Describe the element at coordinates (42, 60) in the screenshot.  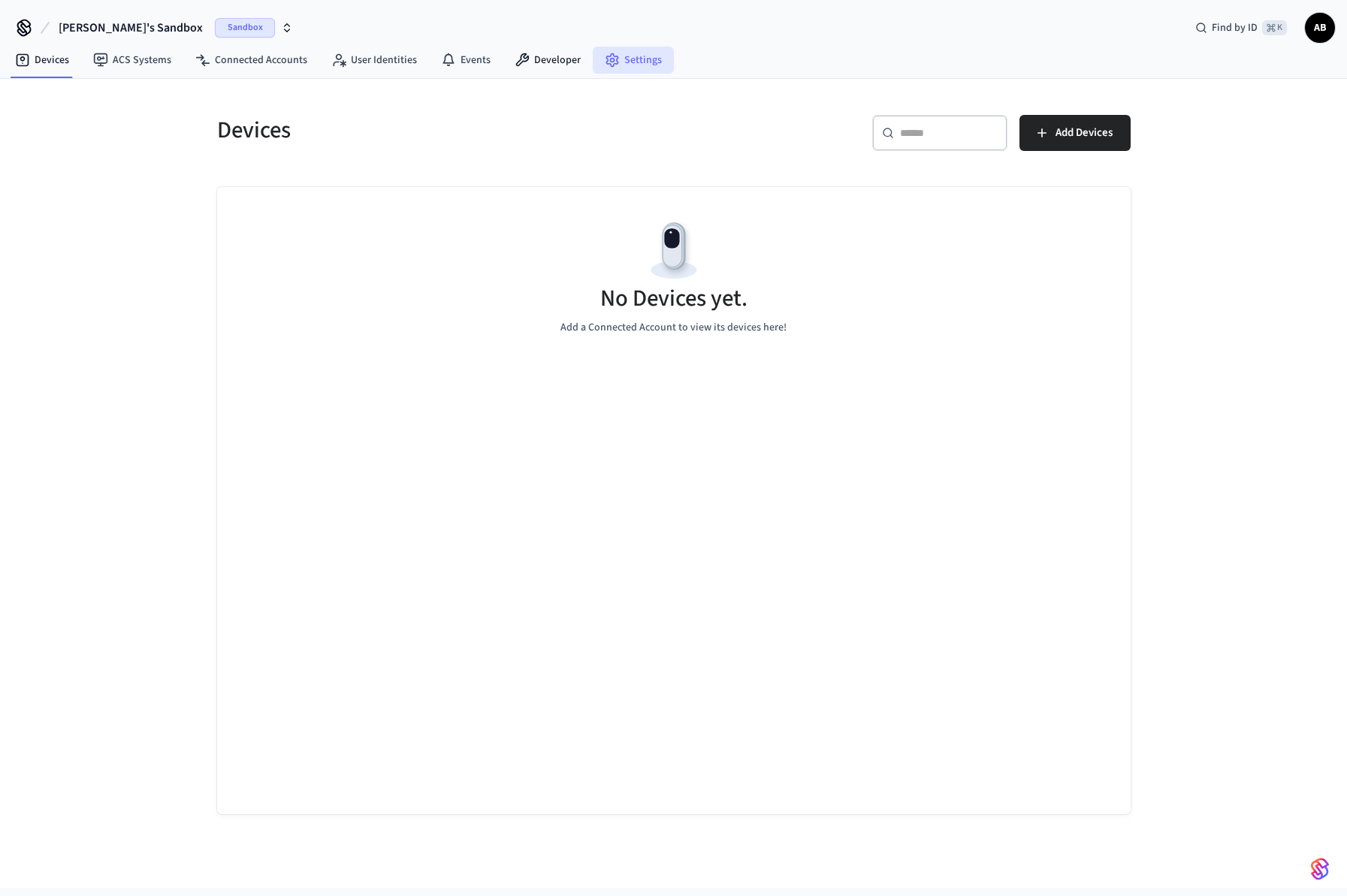
I see `a: Devices` at that location.